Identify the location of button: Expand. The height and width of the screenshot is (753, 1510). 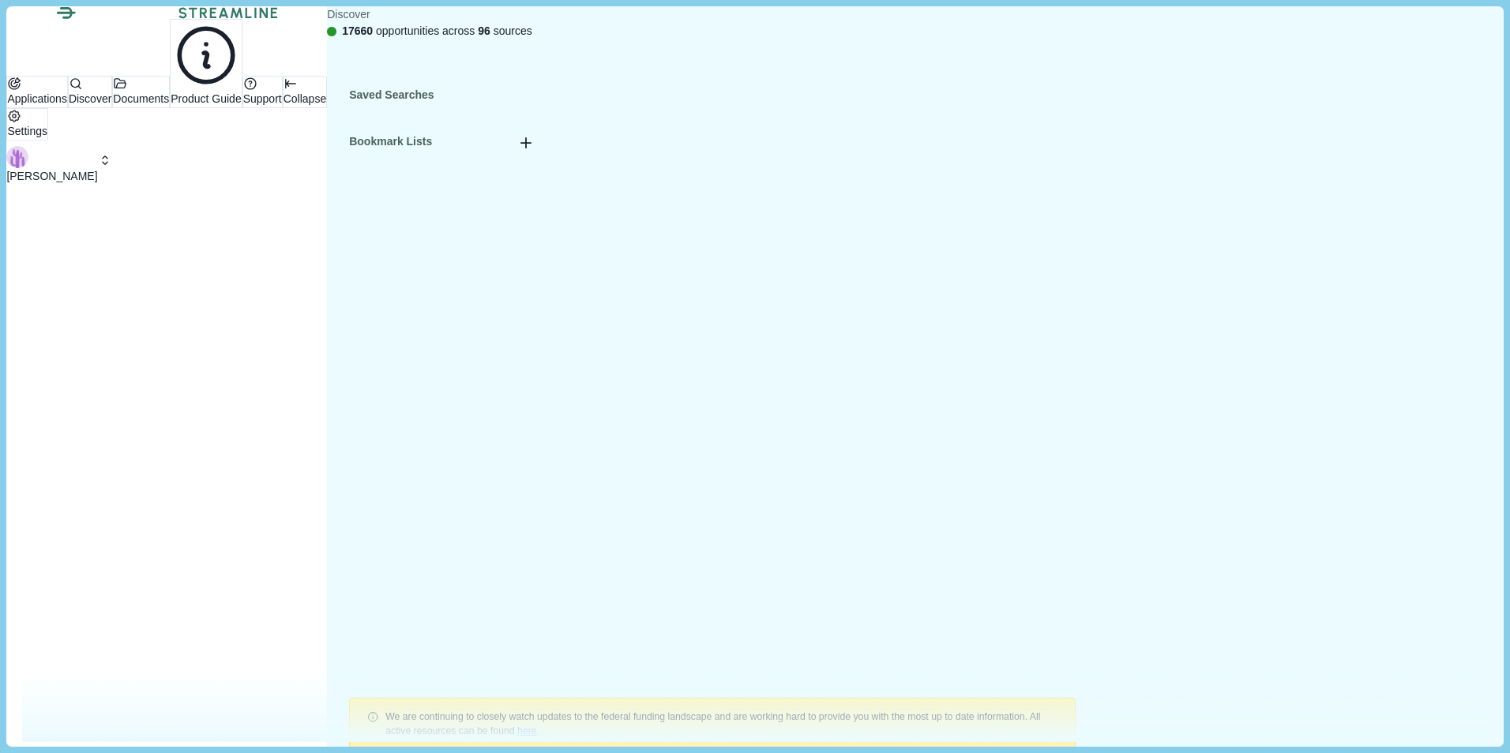
(305, 92).